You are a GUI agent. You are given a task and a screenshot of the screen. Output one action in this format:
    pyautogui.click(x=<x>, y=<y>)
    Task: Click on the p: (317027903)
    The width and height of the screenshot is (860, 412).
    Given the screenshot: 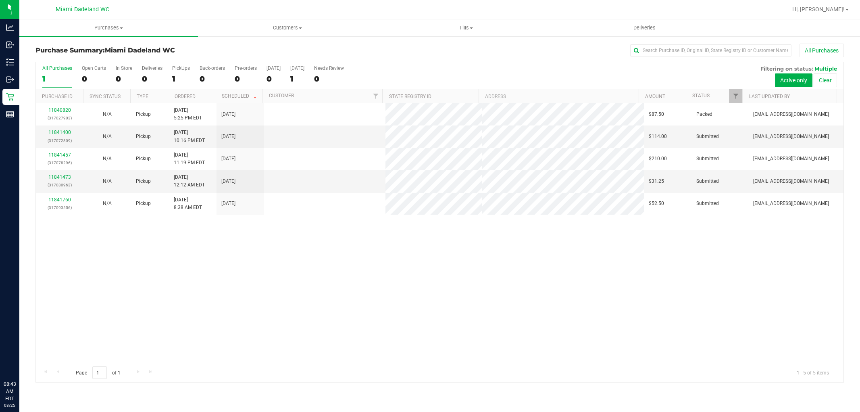 What is the action you would take?
    pyautogui.click(x=60, y=118)
    